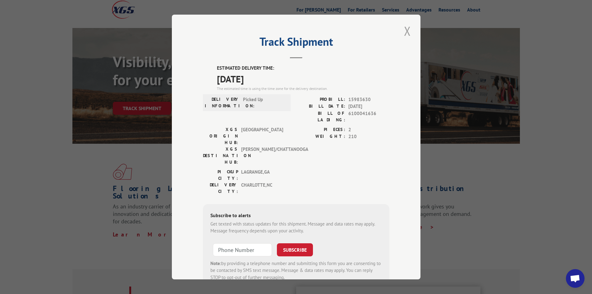 The height and width of the screenshot is (294, 592). Describe the element at coordinates (321, 99) in the screenshot. I see `label: PROBILL:` at that location.